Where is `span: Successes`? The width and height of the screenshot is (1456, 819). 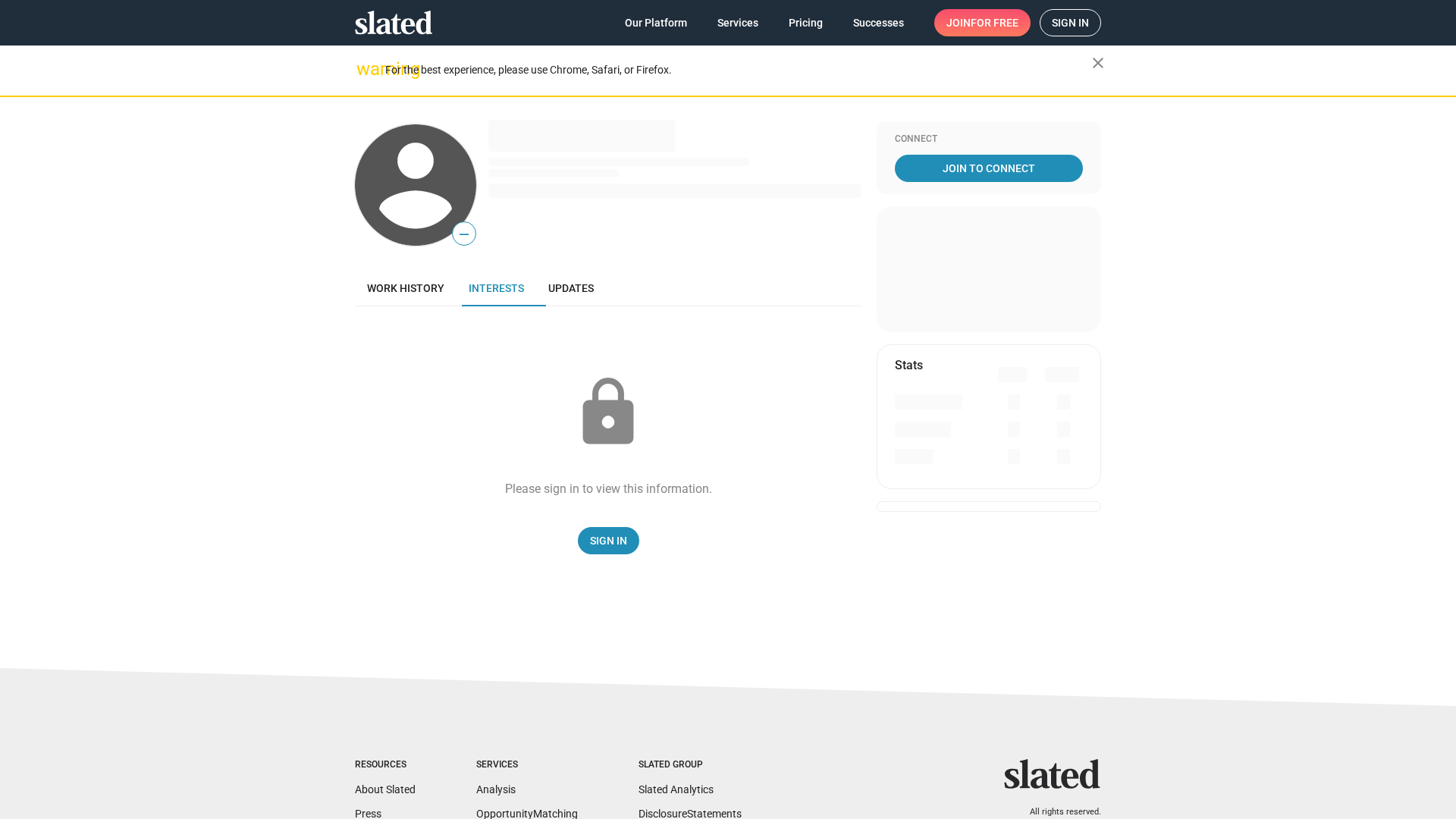
span: Successes is located at coordinates (878, 22).